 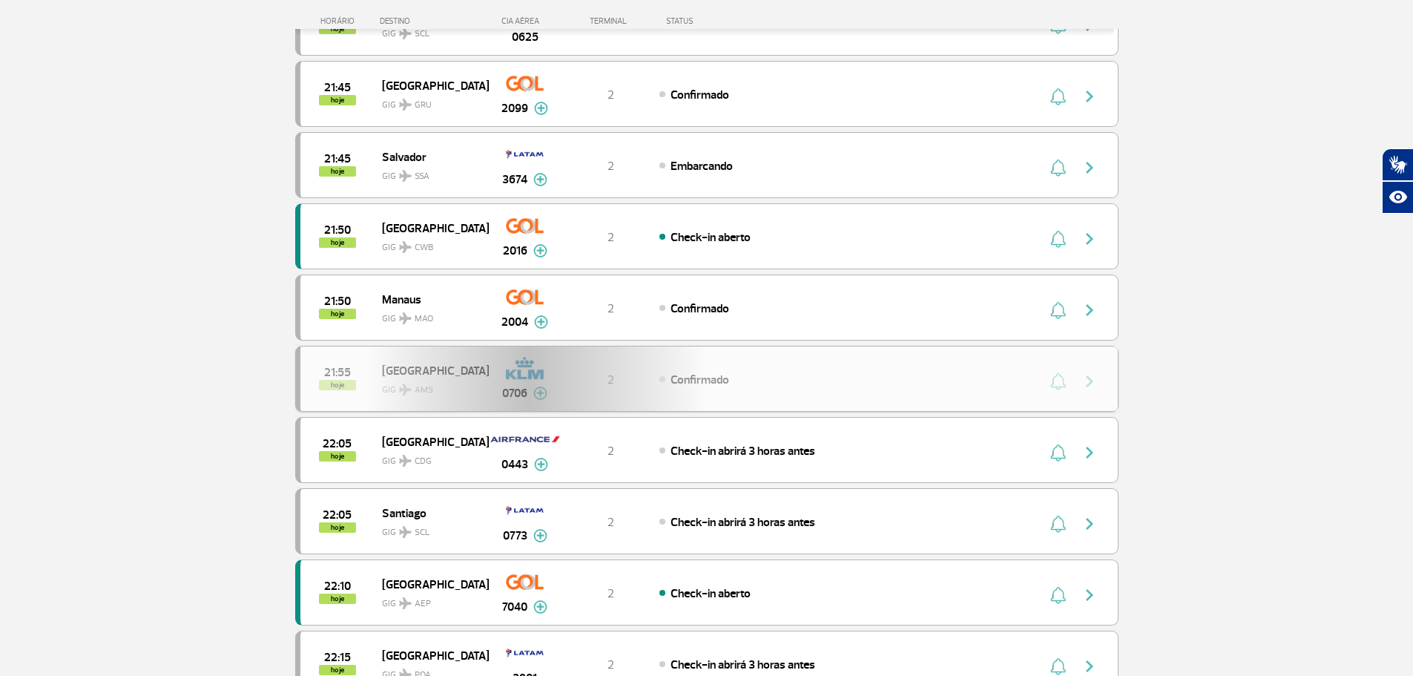 I want to click on span: CDG, so click(x=423, y=461).